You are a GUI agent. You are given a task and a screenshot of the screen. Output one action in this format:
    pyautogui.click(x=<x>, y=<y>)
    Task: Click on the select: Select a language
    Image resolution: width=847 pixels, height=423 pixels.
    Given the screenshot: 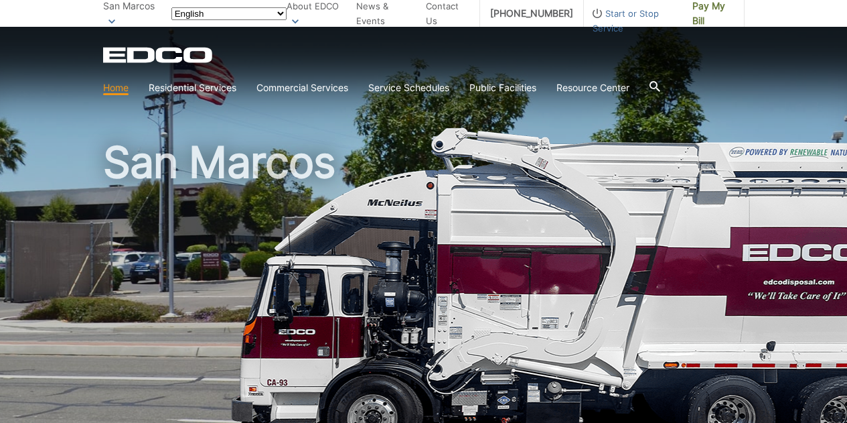 What is the action you would take?
    pyautogui.click(x=229, y=13)
    